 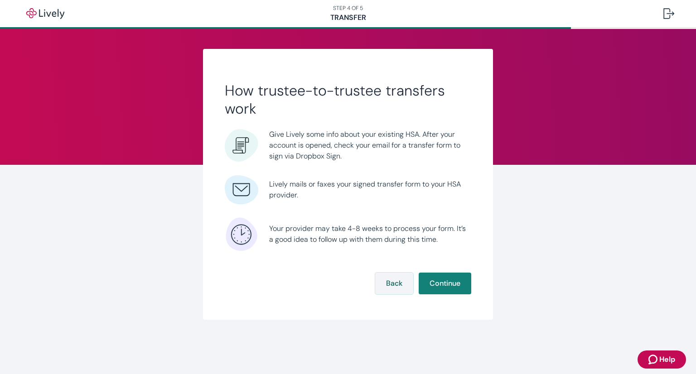 I want to click on button: Log out, so click(x=669, y=14).